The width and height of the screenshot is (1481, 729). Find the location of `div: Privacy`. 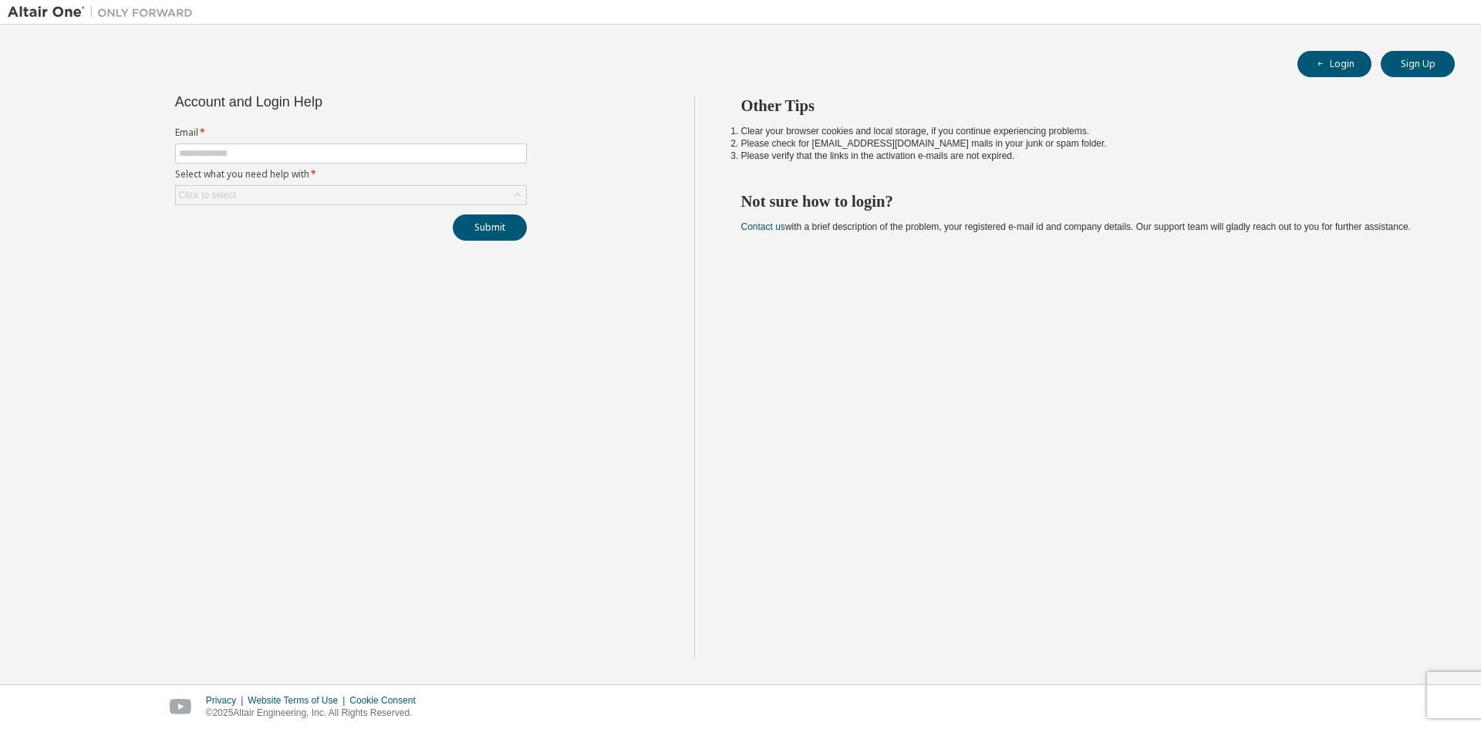

div: Privacy is located at coordinates (227, 701).